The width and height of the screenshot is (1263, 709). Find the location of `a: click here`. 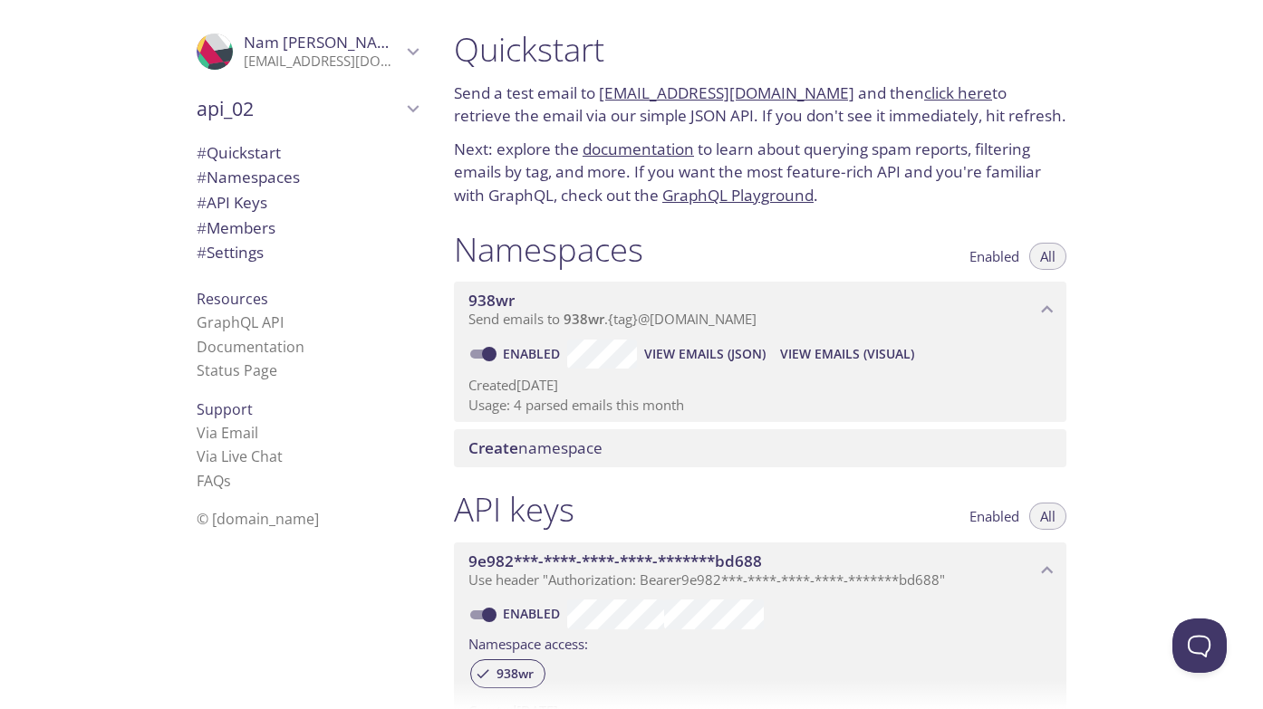

a: click here is located at coordinates (957, 92).